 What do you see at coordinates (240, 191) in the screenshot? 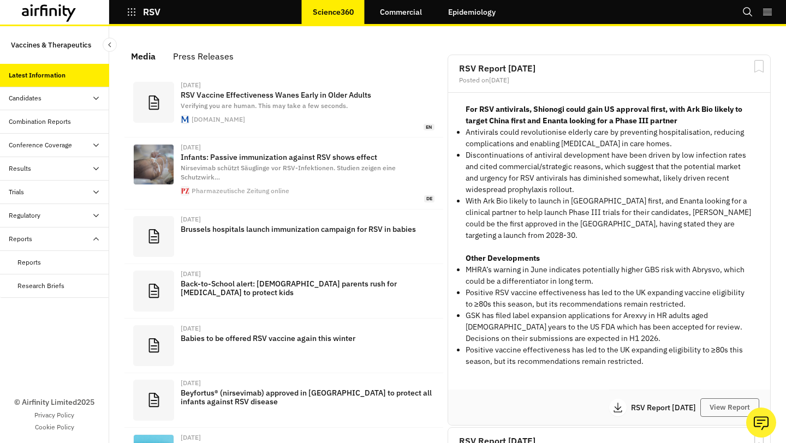
I see `div: Pharmazeutische Zeitung online` at bounding box center [240, 191].